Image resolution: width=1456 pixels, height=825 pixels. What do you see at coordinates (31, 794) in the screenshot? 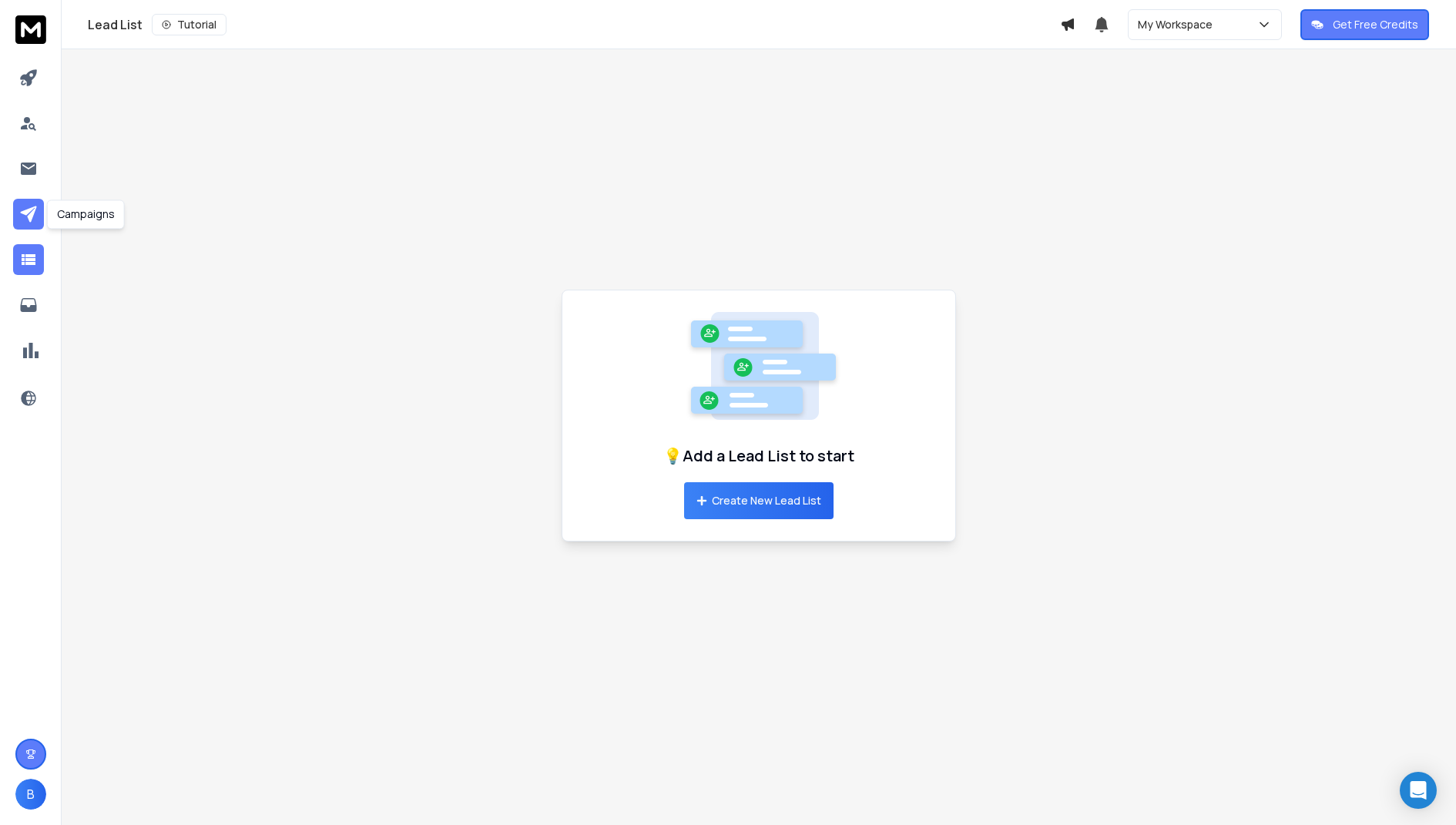
I see `button: B` at bounding box center [31, 794].